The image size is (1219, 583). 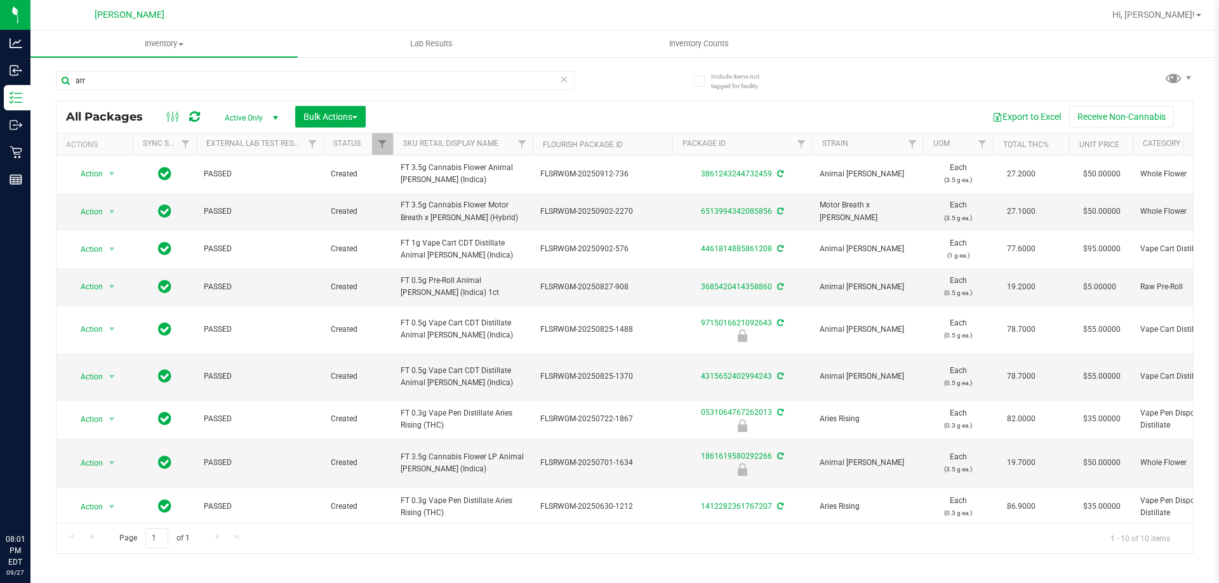 What do you see at coordinates (1021, 377) in the screenshot?
I see `span: 78.7000` at bounding box center [1021, 377].